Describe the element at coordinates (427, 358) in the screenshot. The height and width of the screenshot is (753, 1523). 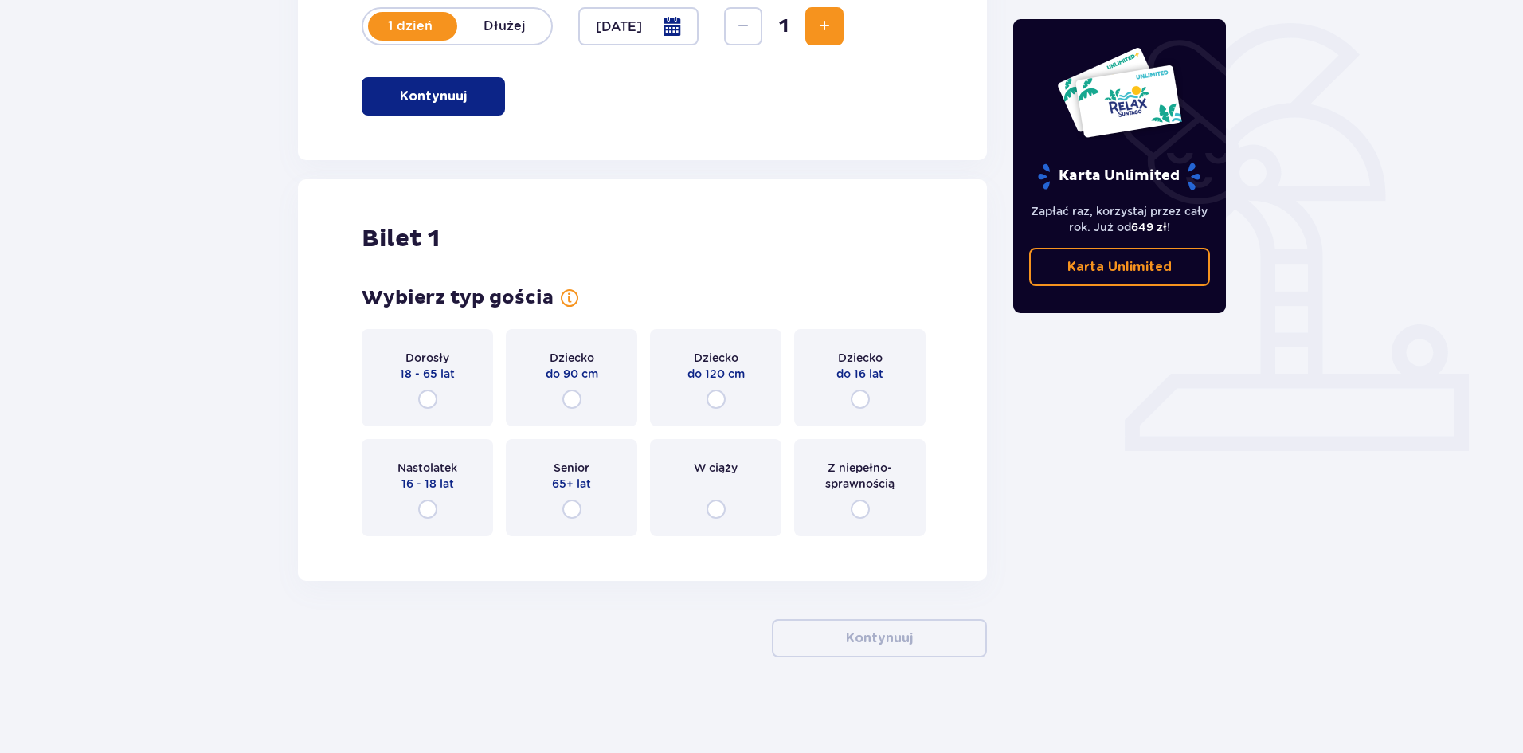
I see `p: Dorosły` at that location.